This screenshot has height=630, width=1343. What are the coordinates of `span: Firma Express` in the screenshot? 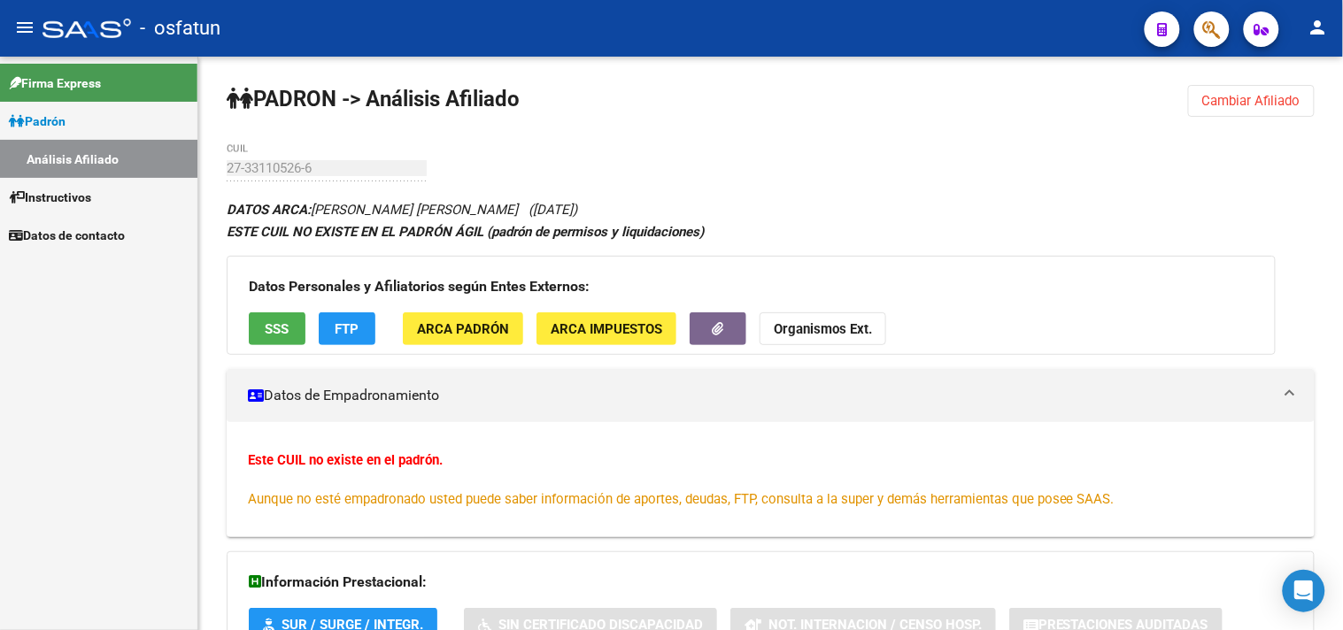 It's located at (55, 83).